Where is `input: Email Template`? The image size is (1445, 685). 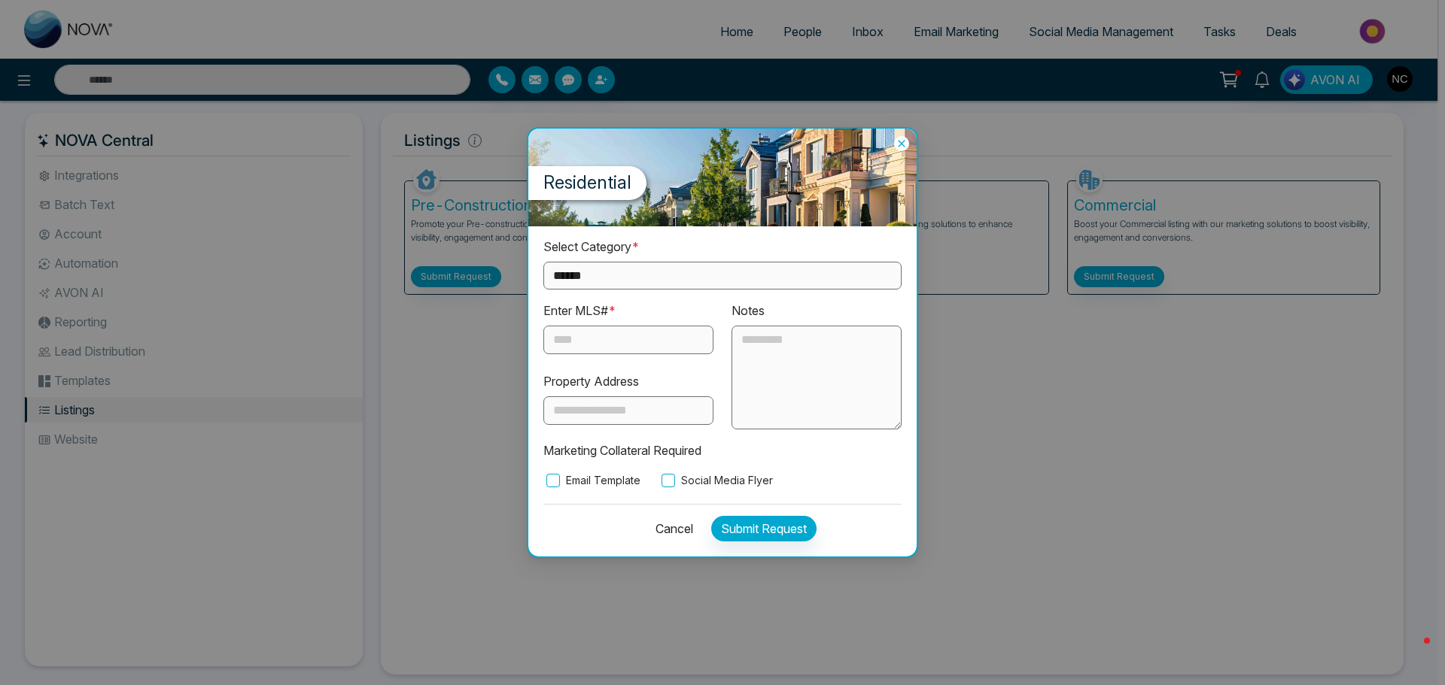 input: Email Template is located at coordinates (553, 481).